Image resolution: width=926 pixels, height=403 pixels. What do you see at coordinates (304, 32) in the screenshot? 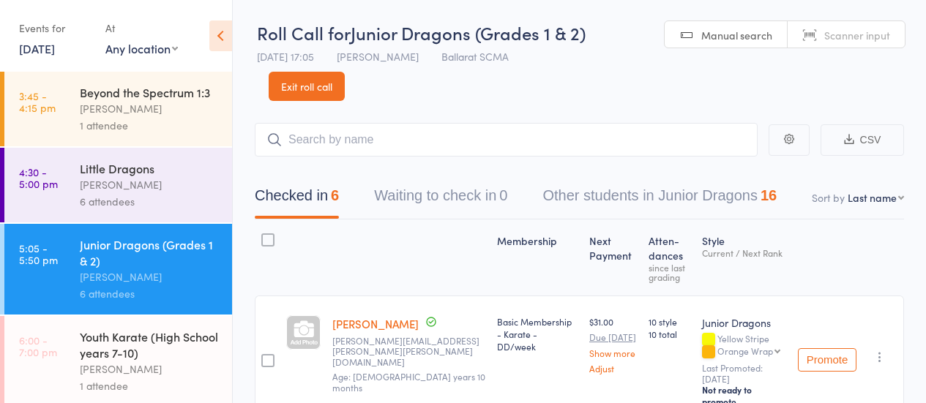
I see `span: Roll Call for` at bounding box center [304, 32].